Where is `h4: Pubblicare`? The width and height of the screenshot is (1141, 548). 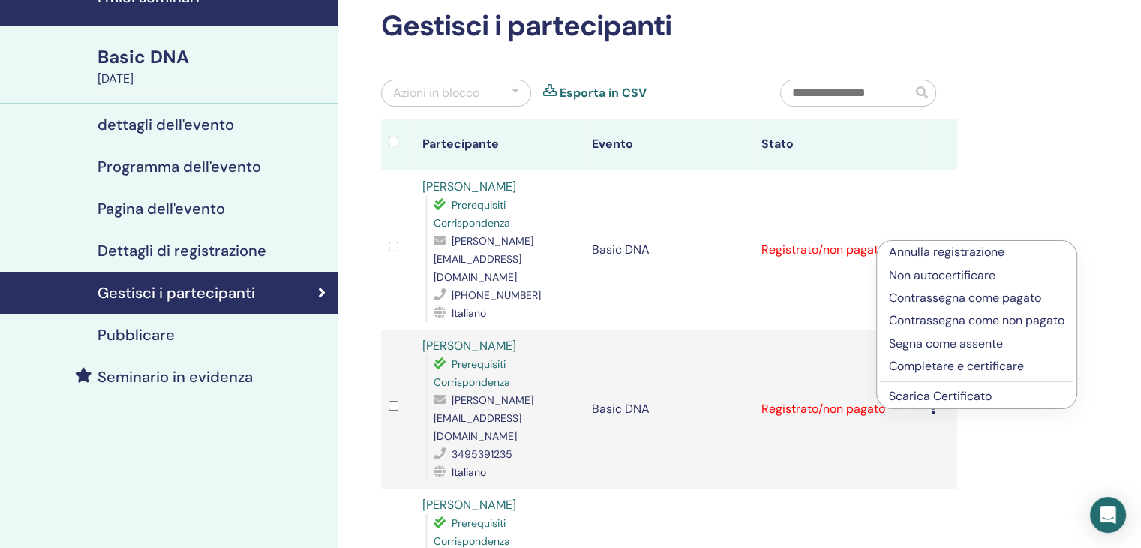
h4: Pubblicare is located at coordinates (136, 335).